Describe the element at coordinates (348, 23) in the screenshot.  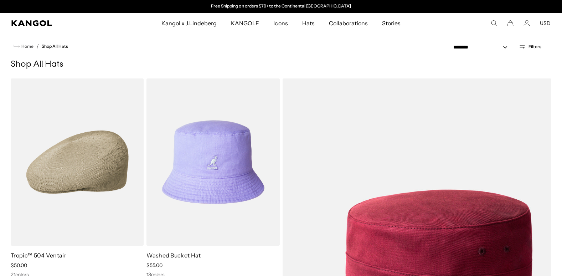
I see `a: Collaborations` at that location.